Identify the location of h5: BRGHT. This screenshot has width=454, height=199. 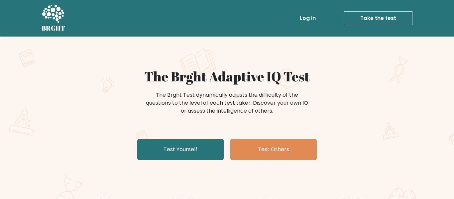
(54, 28).